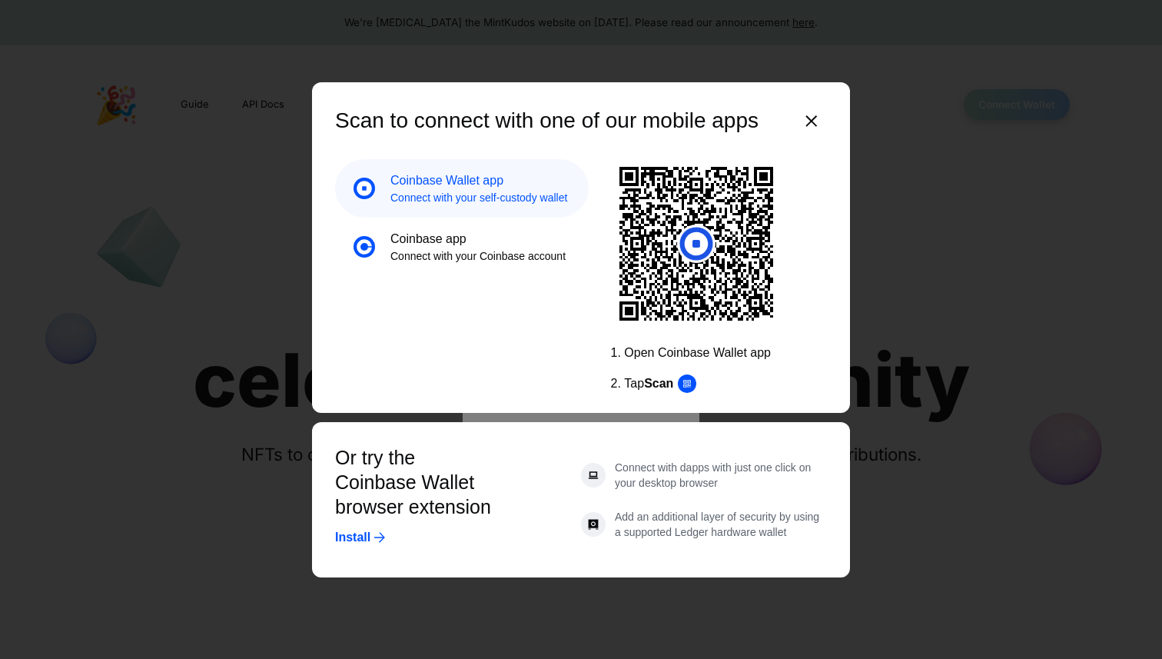  What do you see at coordinates (479, 197) in the screenshot?
I see `p: Connect with your self-custody wallet` at bounding box center [479, 197].